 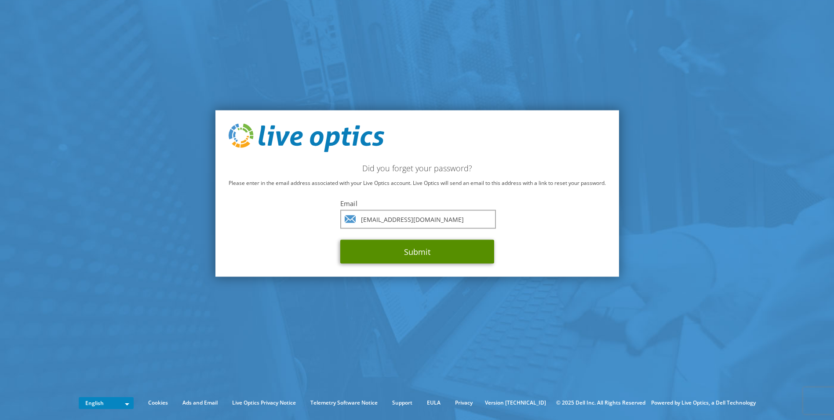 What do you see at coordinates (704, 402) in the screenshot?
I see `li: Powered by Live Optics, a Dell Technology` at bounding box center [704, 402].